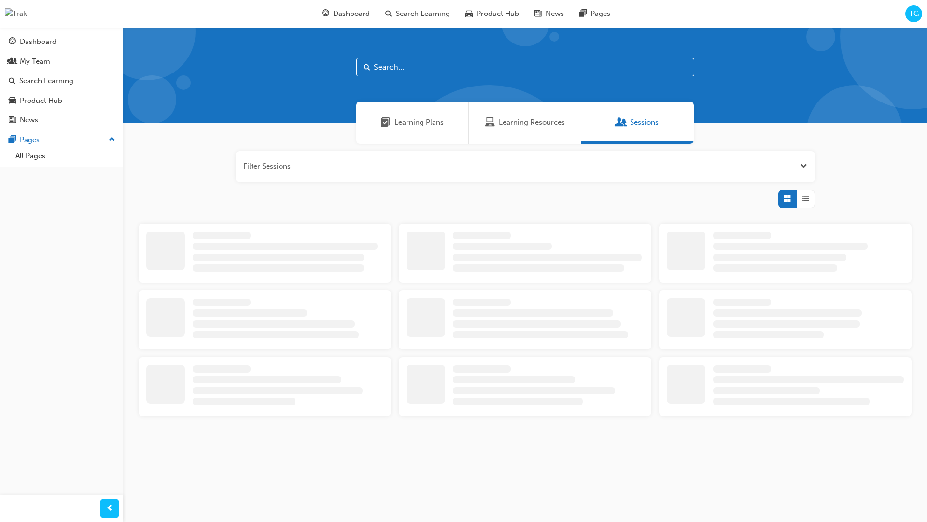 The height and width of the screenshot is (522, 927). I want to click on span: Search, so click(367, 67).